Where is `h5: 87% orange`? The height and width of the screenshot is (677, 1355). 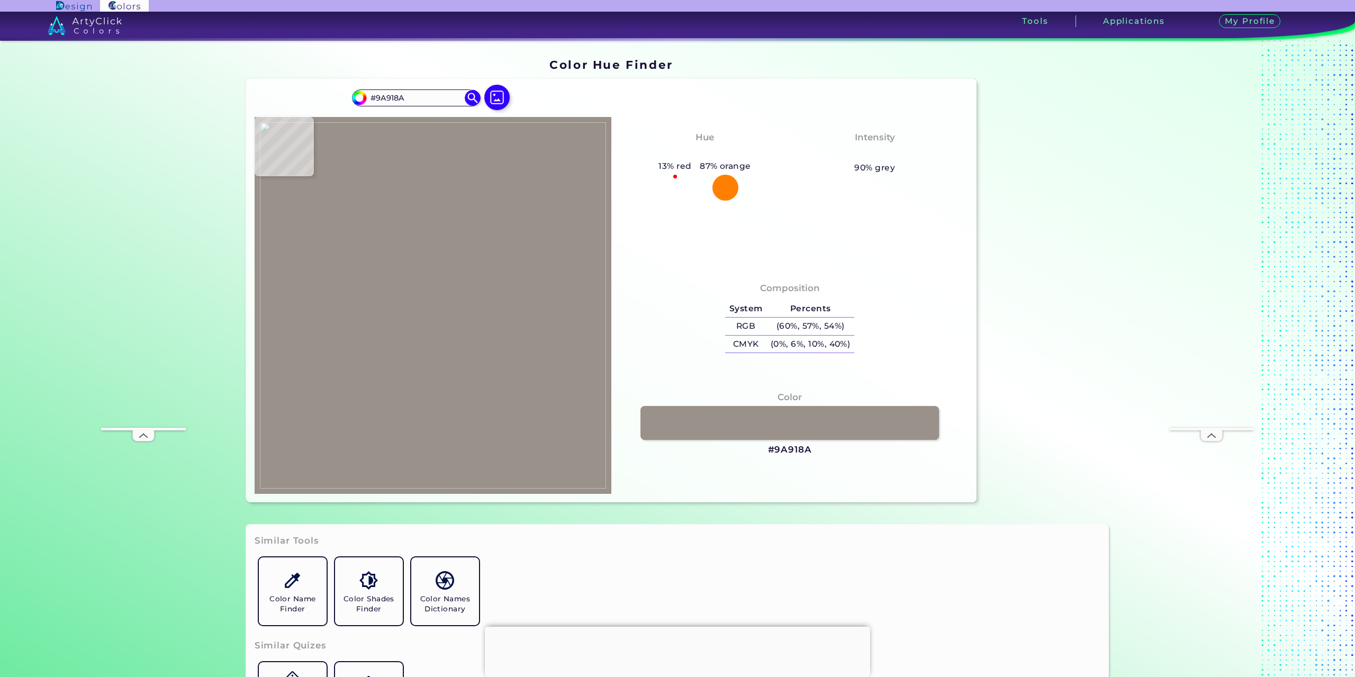
h5: 87% orange is located at coordinates (725, 166).